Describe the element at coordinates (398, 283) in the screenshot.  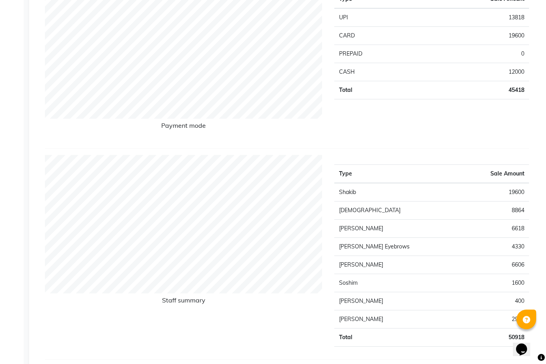
I see `td: Soshim` at that location.